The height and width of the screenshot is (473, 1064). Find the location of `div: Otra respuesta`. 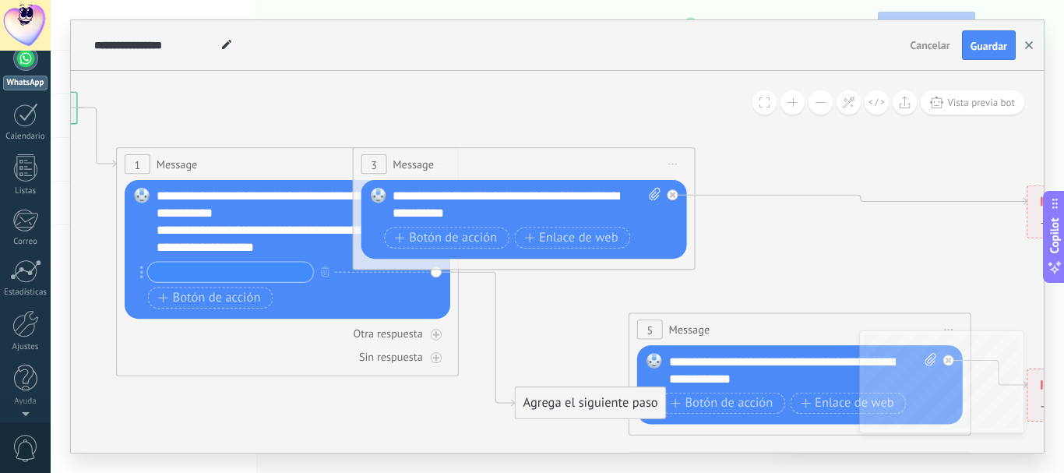

div: Otra respuesta is located at coordinates (388, 333).